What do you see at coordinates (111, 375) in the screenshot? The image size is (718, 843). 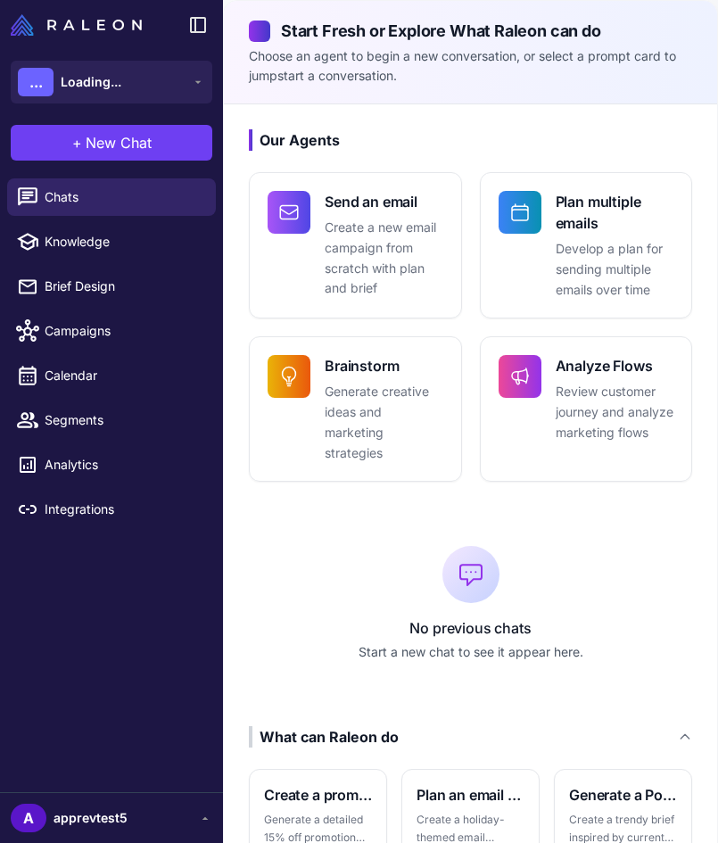 I see `a: Calendar` at bounding box center [111, 375].